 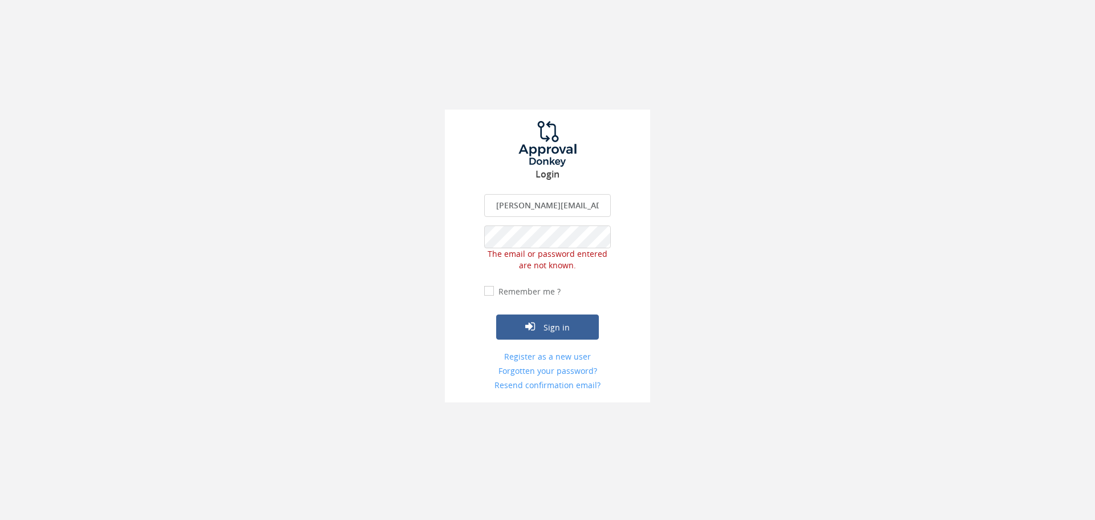 What do you see at coordinates (548, 175) in the screenshot?
I see `h3: Login` at bounding box center [548, 175].